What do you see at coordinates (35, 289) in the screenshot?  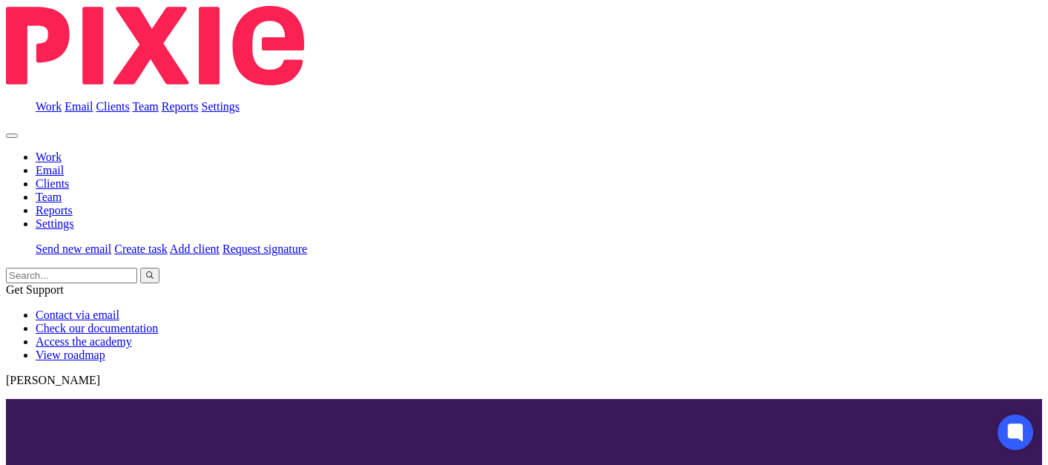 I see `span: Get Support` at bounding box center [35, 289].